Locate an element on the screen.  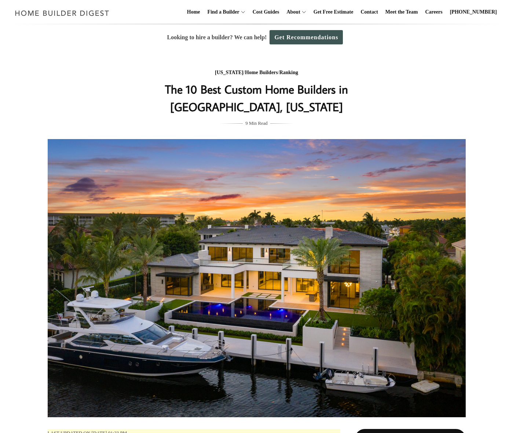
a: Careers is located at coordinates (434, 12).